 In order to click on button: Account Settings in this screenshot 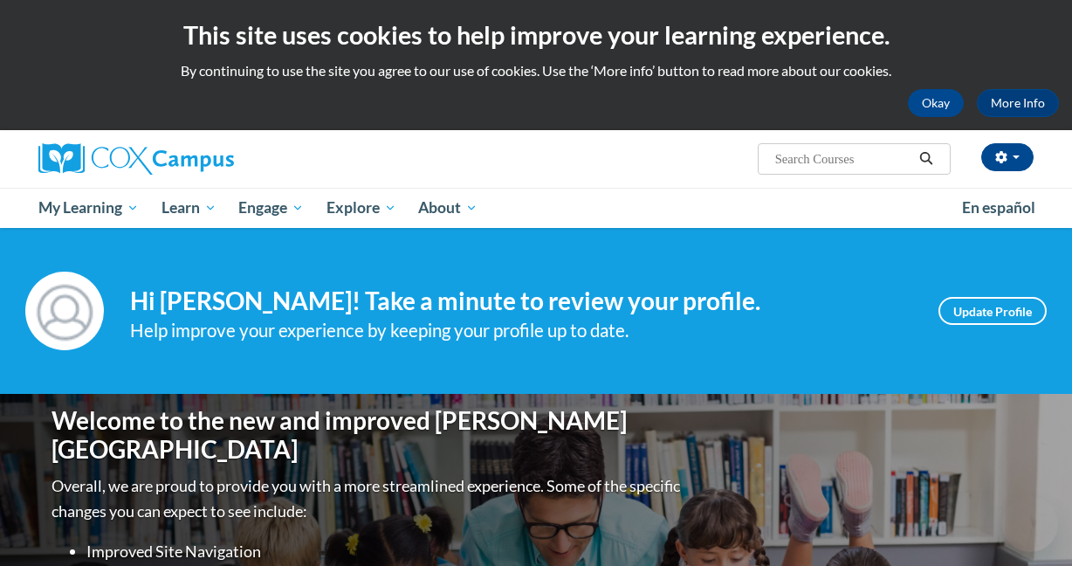, I will do `click(1007, 157)`.